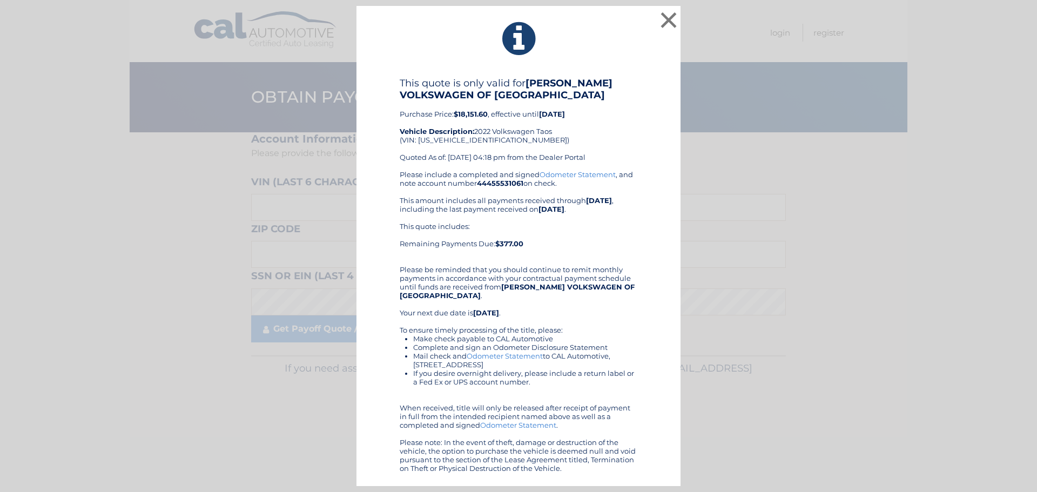  Describe the element at coordinates (470, 114) in the screenshot. I see `b: $18,151.60` at that location.